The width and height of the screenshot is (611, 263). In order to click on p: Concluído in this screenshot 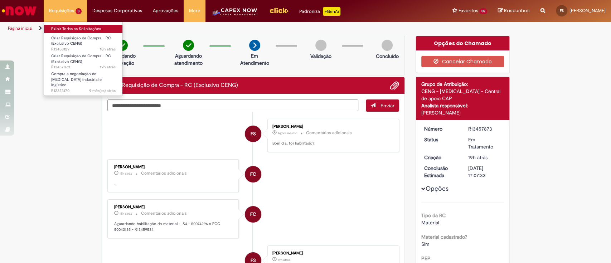, I will do `click(387, 56)`.